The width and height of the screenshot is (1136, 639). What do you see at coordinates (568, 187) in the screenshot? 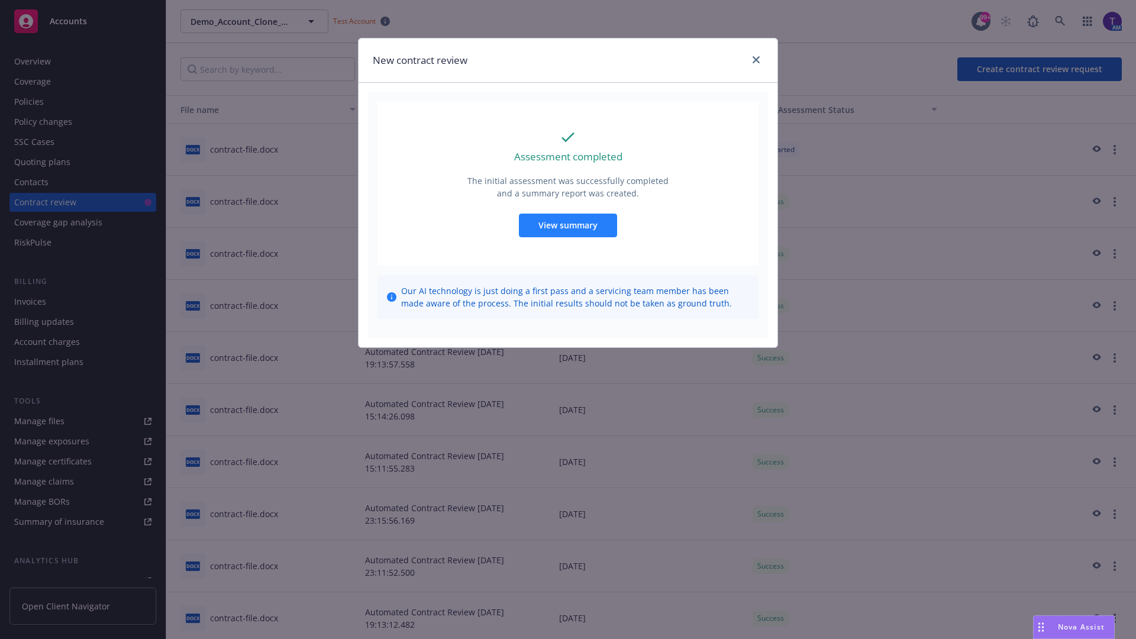
I see `p: The initial assessment was successfully completed and a summary report was created.` at bounding box center [568, 187].